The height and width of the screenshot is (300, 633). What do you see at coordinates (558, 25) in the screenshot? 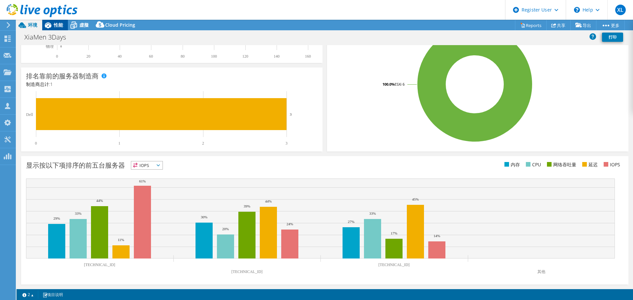
I see `a: 共享` at bounding box center [558, 25].